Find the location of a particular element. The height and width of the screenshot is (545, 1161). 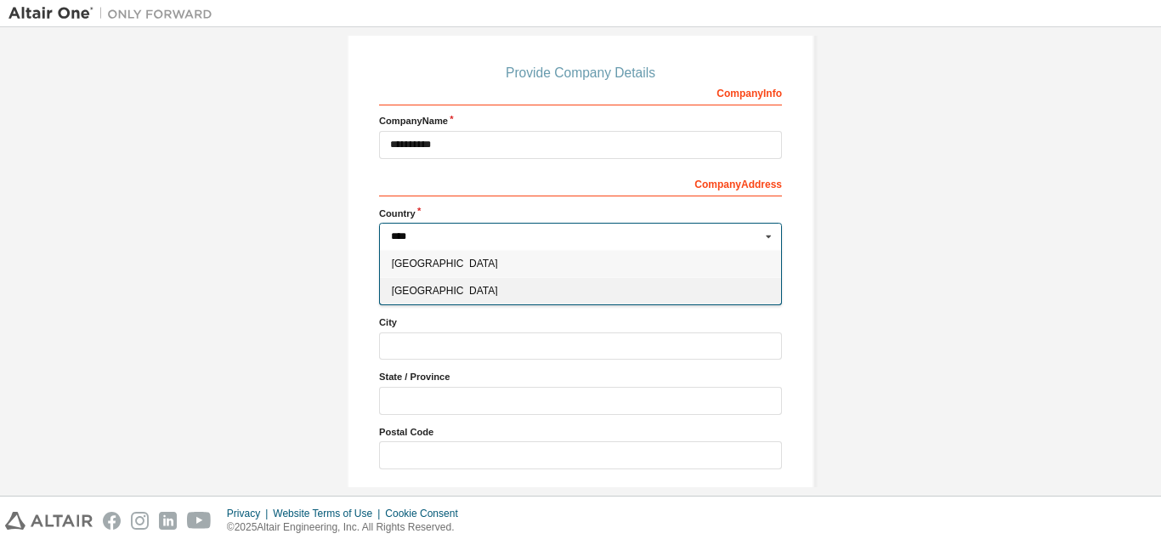

label: Country is located at coordinates (580, 213).